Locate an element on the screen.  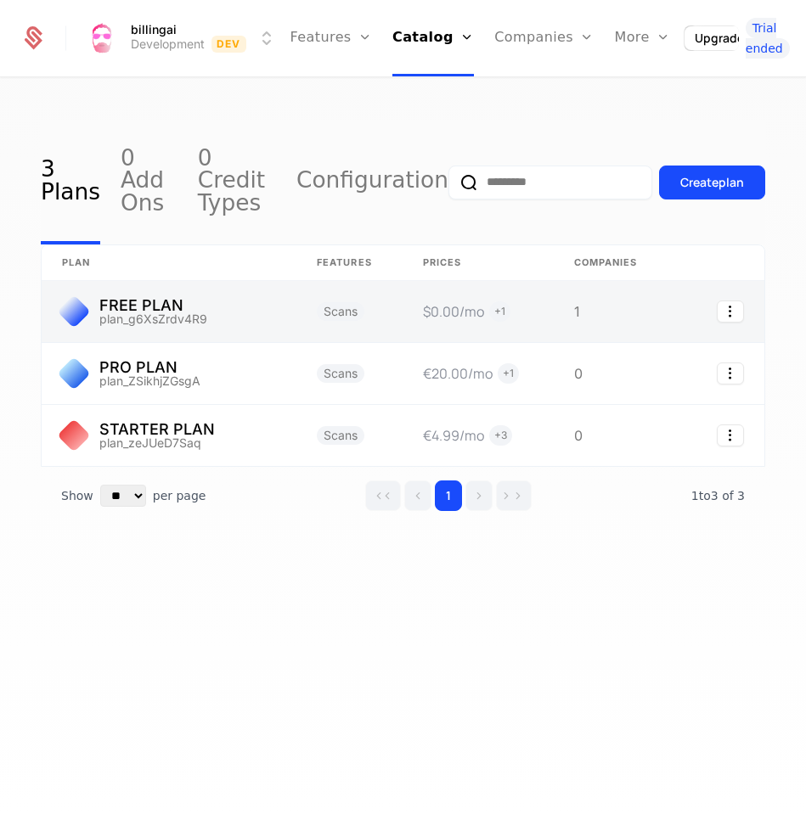
button: Select environment is located at coordinates (182, 38).